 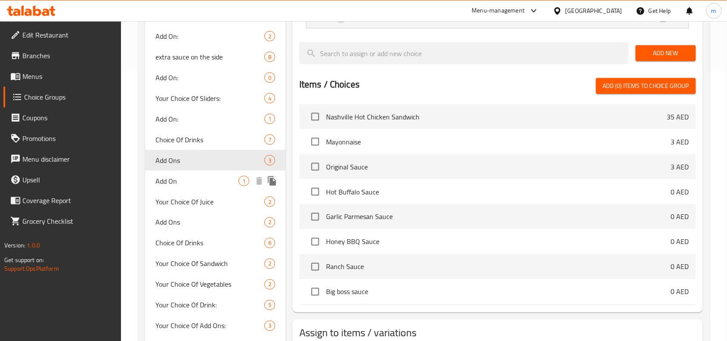 What do you see at coordinates (62, 97) in the screenshot?
I see `a: Choice Groups` at bounding box center [62, 97].